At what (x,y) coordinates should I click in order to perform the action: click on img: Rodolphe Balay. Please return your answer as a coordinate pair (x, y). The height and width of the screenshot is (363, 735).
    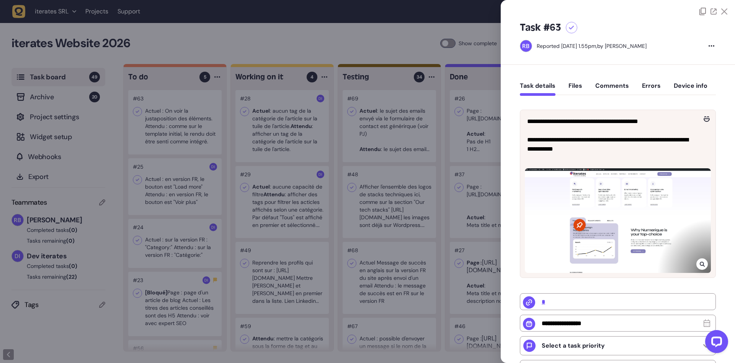
    Looking at the image, I should click on (526, 46).